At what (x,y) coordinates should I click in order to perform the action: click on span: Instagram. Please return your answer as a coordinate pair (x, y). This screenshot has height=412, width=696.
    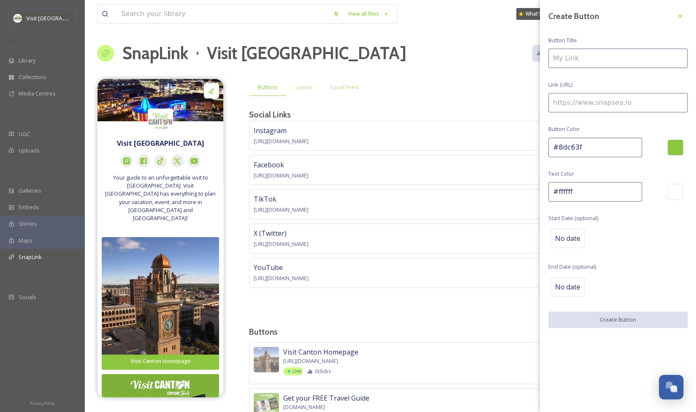
    Looking at the image, I should click on (270, 130).